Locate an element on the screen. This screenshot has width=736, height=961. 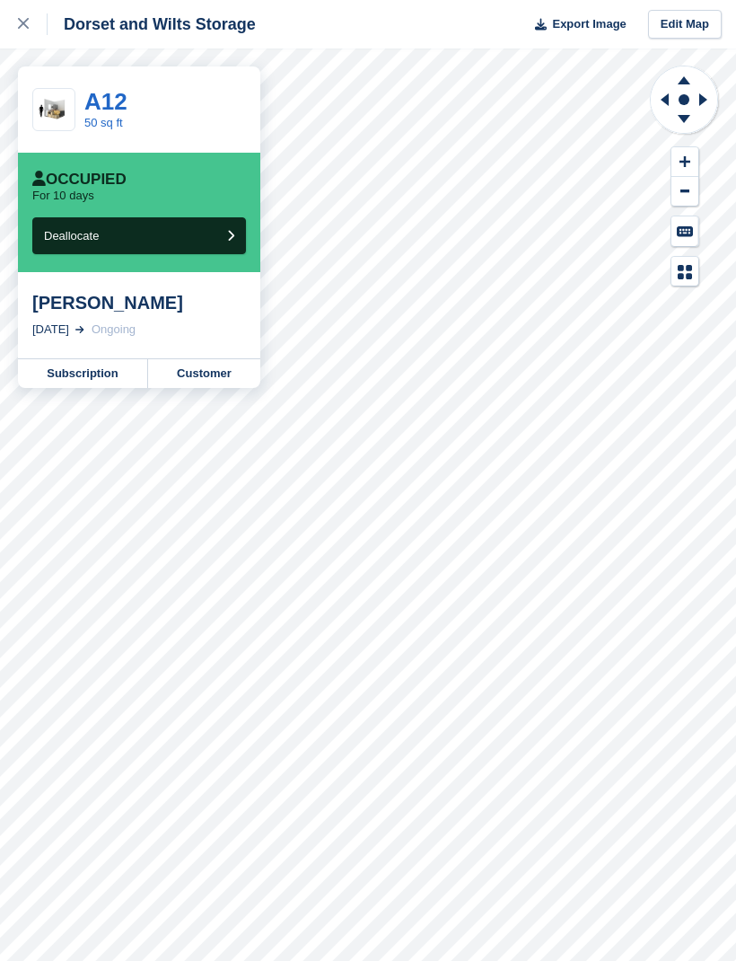
div: Ongoing is located at coordinates (113, 329).